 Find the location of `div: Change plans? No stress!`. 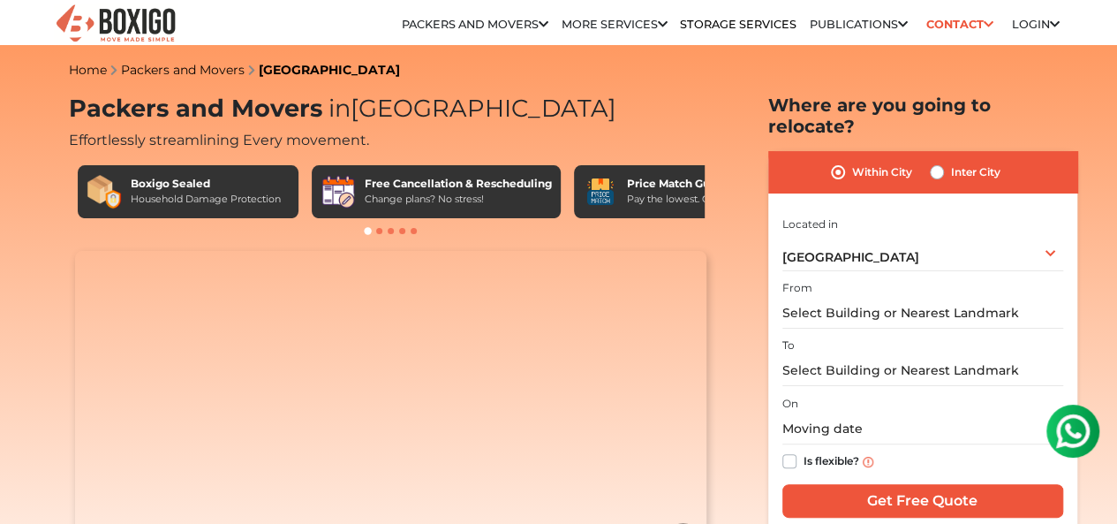

div: Change plans? No stress! is located at coordinates (458, 199).